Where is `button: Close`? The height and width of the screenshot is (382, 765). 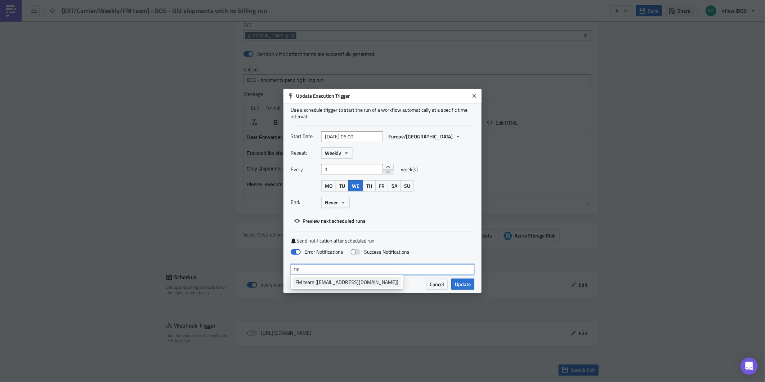 button: Close is located at coordinates (474, 96).